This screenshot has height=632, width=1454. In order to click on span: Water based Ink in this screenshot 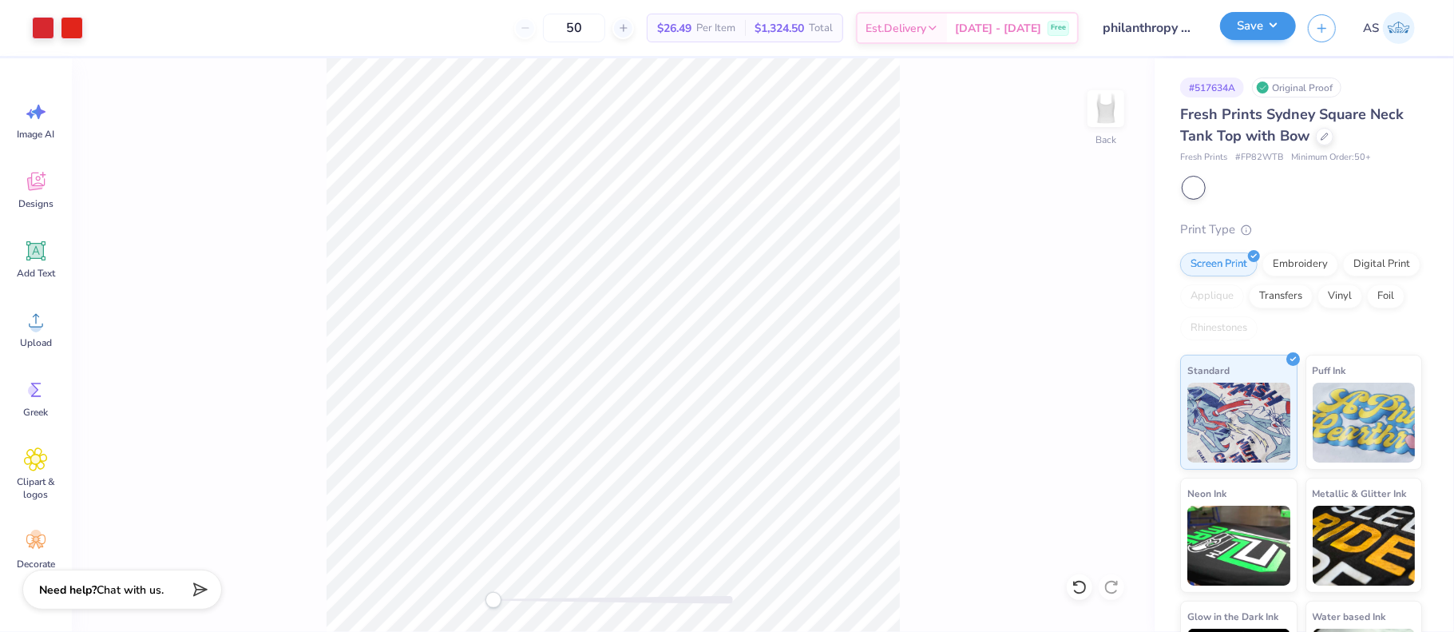, I will do `click(1350, 616)`.